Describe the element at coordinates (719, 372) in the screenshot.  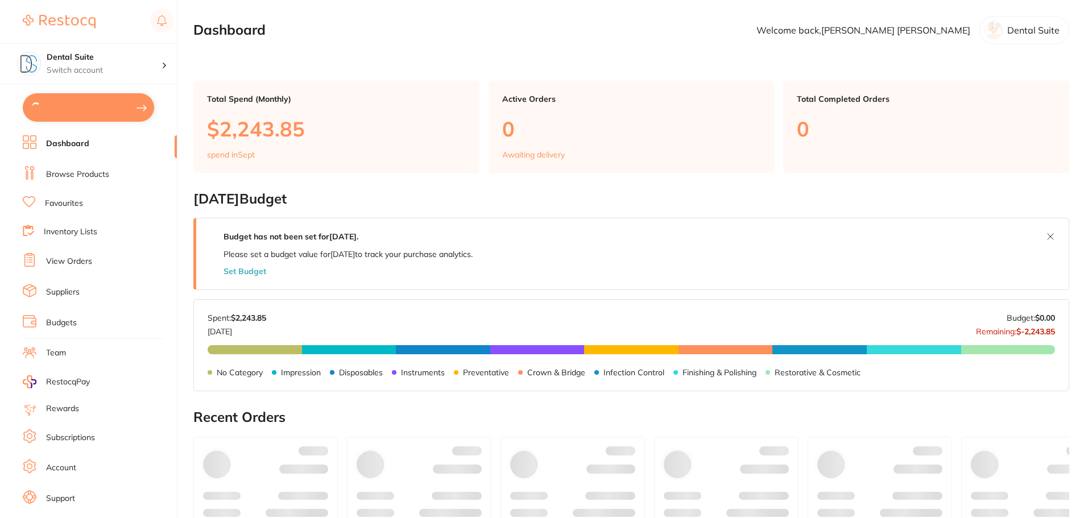
I see `p: Finishing & Polishing` at that location.